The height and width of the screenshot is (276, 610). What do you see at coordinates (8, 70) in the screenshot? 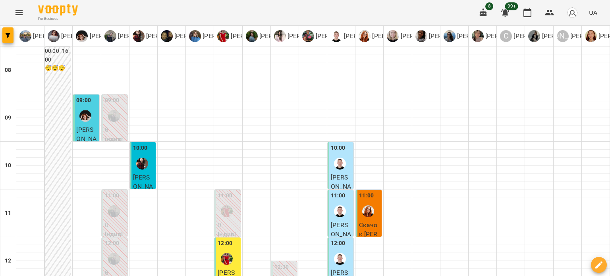
I see `h6: 08` at bounding box center [8, 70].